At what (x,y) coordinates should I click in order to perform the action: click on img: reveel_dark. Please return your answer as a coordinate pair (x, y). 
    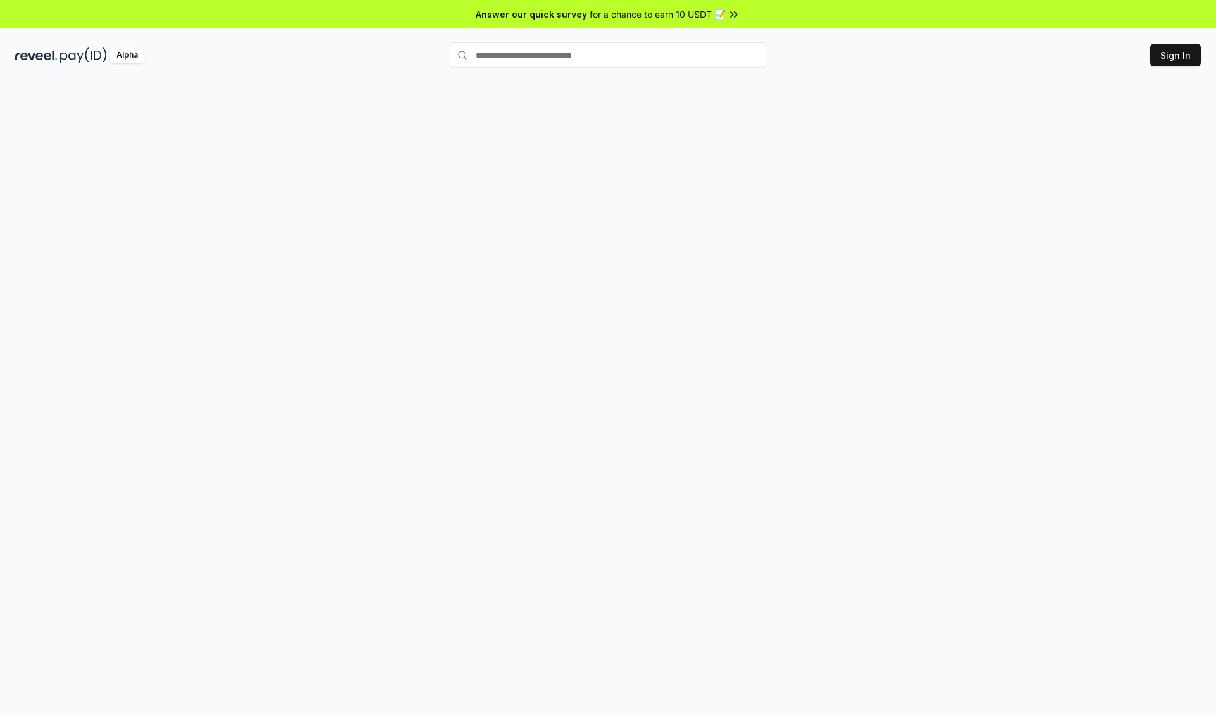
    Looking at the image, I should click on (36, 55).